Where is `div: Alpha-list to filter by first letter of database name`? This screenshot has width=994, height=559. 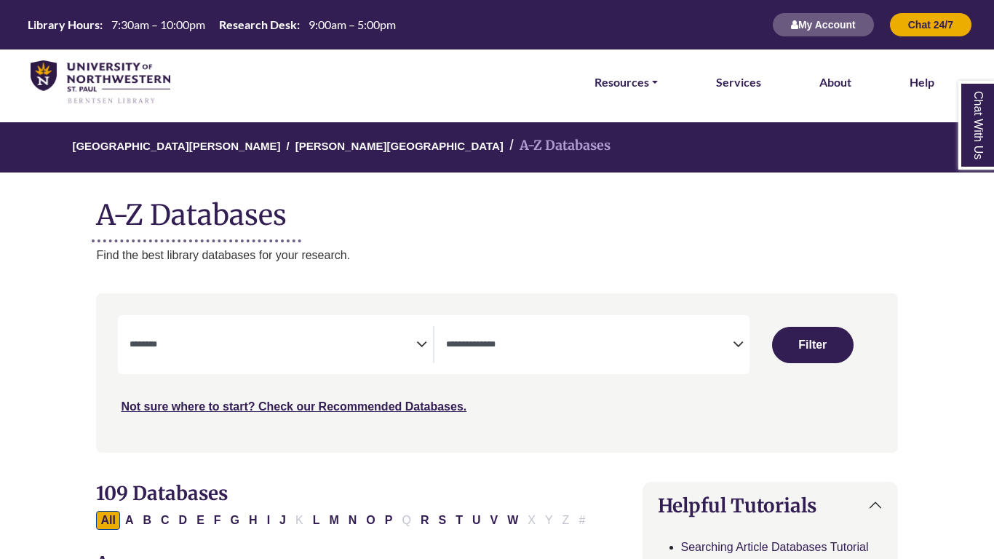 div: Alpha-list to filter by first letter of database name is located at coordinates (344, 519).